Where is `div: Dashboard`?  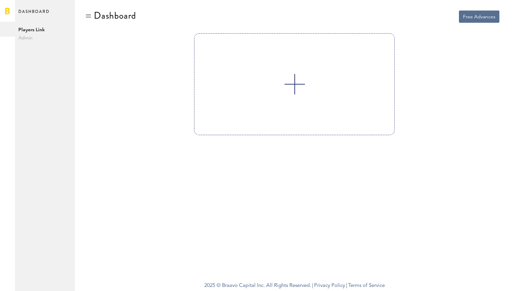 div: Dashboard is located at coordinates (115, 16).